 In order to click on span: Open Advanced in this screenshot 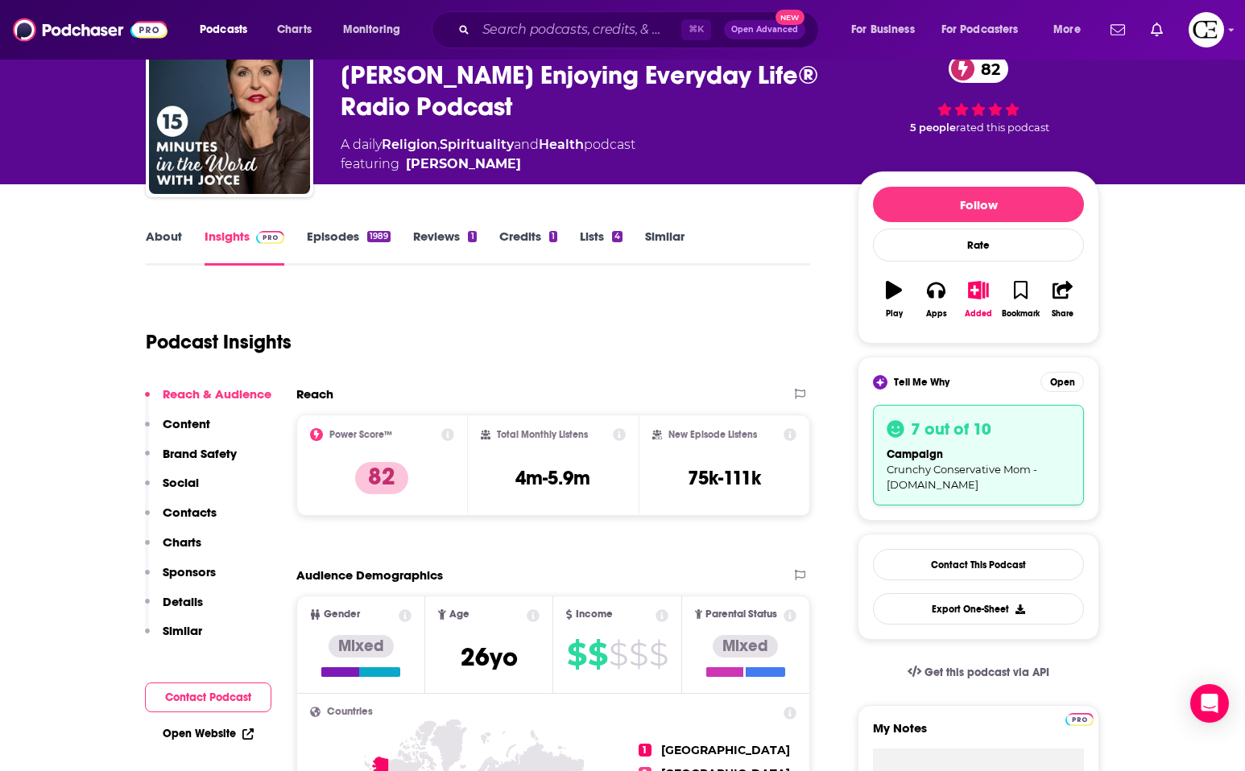, I will do `click(764, 30)`.